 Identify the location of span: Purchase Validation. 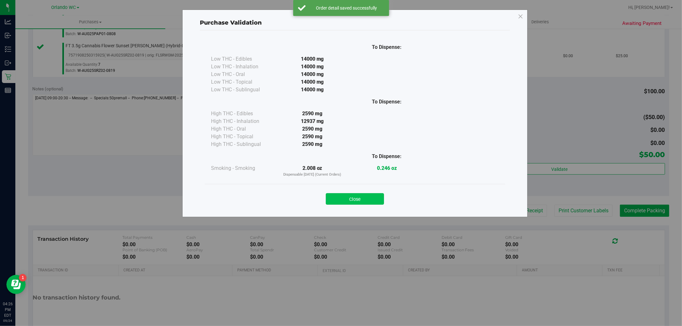
(231, 23).